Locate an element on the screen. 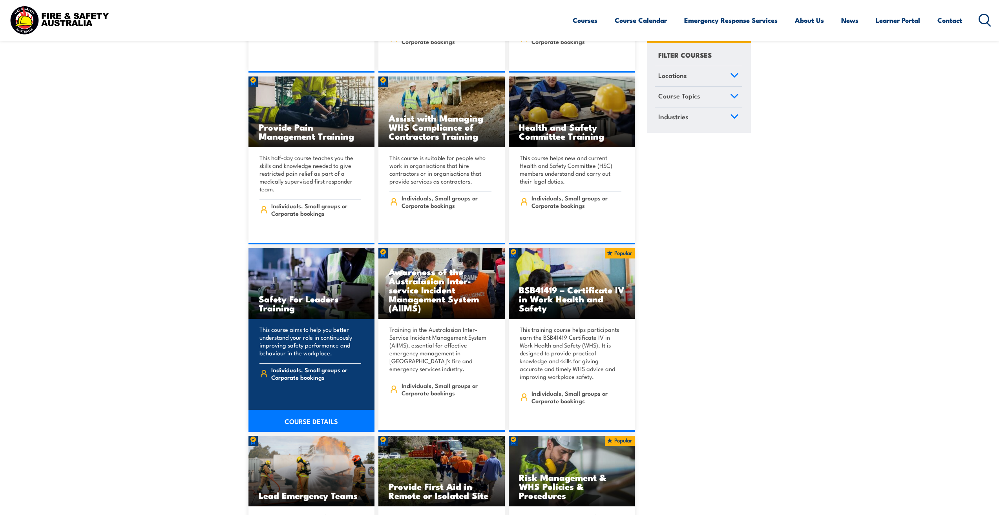 The height and width of the screenshot is (515, 999). img: Provide First Aid in Remote or Isolated Site is located at coordinates (442, 471).